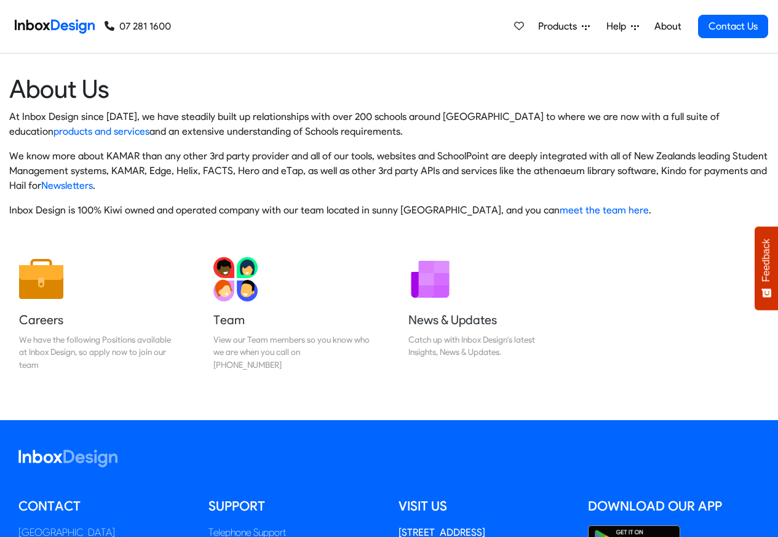 The height and width of the screenshot is (537, 778). What do you see at coordinates (619, 26) in the screenshot?
I see `span: Help` at bounding box center [619, 26].